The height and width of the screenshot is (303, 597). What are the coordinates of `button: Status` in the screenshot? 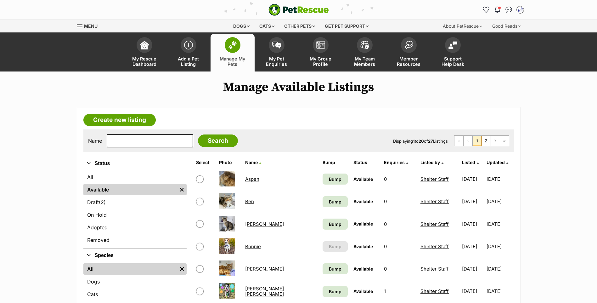 It's located at (135, 163).